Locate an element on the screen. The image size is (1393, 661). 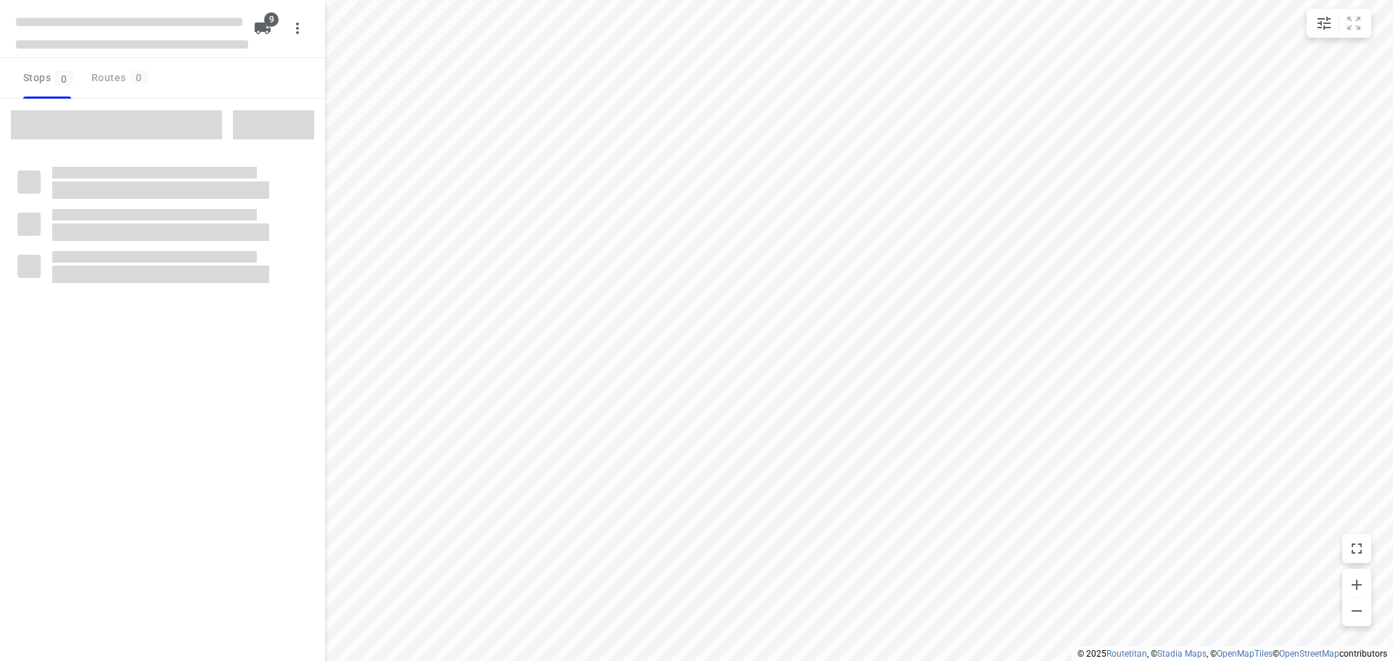
button: Map settings is located at coordinates (1324, 23).